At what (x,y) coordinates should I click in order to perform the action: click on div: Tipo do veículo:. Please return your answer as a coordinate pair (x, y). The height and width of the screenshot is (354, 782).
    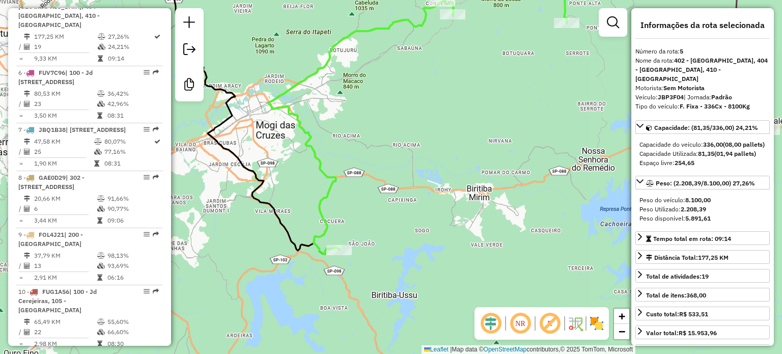
    Looking at the image, I should click on (703, 106).